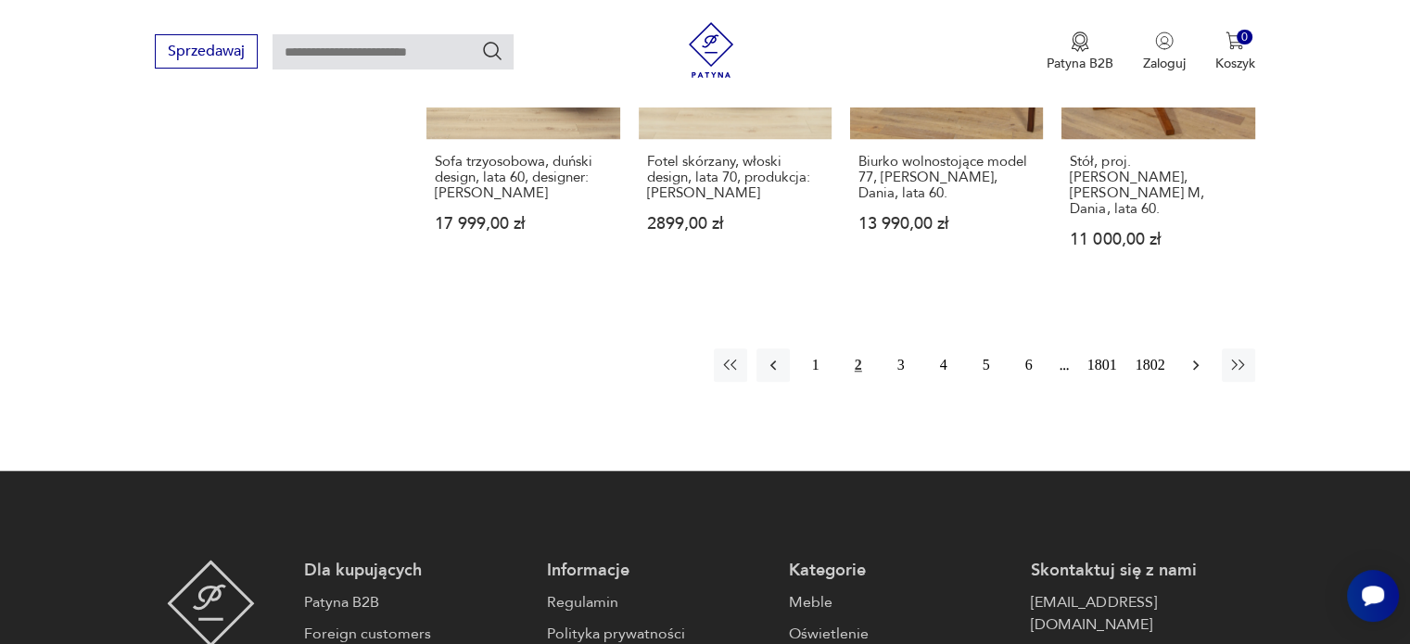 The height and width of the screenshot is (644, 1410). I want to click on p: Dla kupujących, so click(415, 571).